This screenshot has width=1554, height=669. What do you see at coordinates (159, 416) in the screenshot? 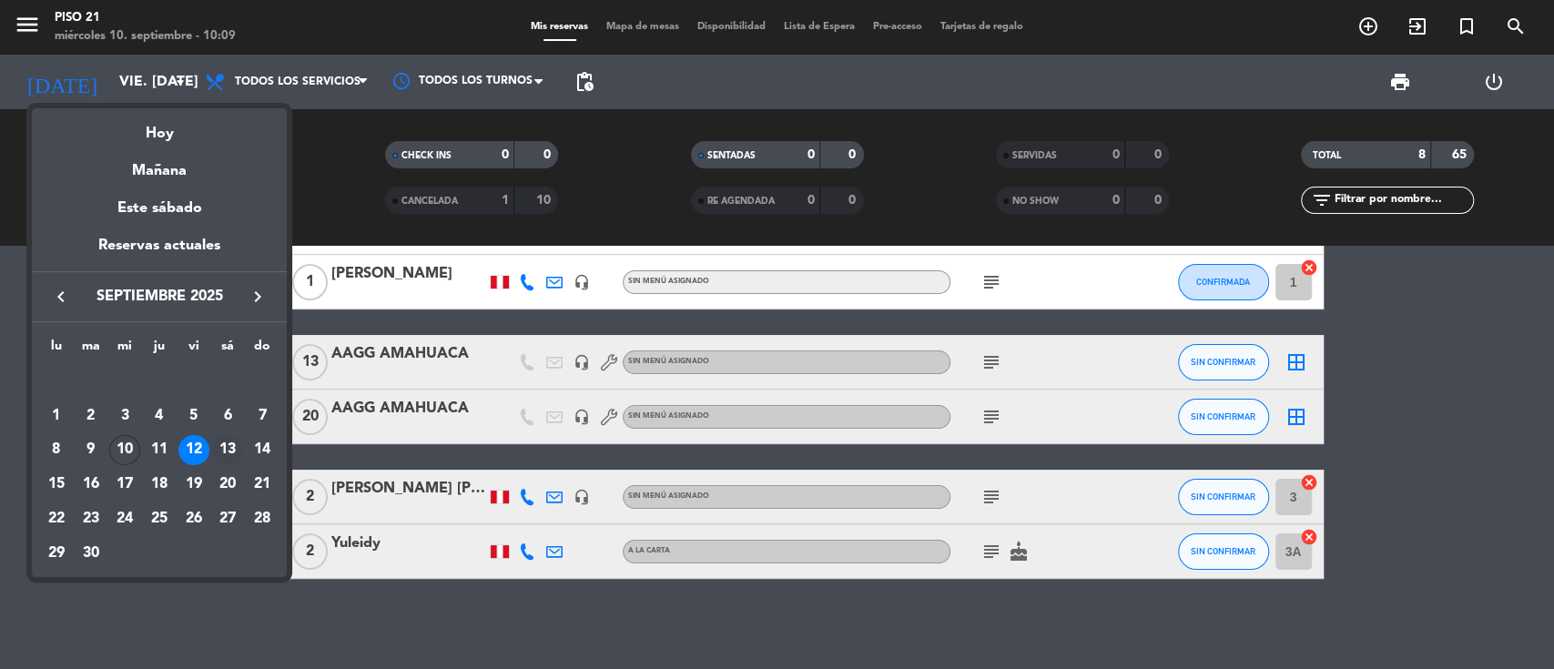
I see `div: 4` at bounding box center [159, 416].